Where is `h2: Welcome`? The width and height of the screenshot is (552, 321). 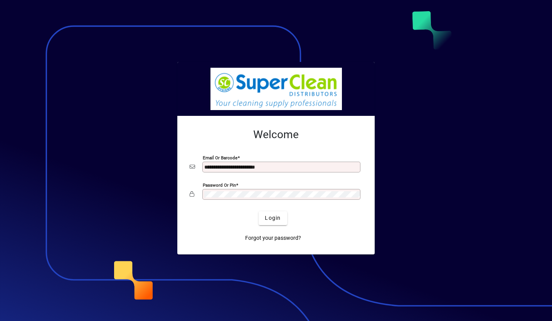
h2: Welcome is located at coordinates (276, 135).